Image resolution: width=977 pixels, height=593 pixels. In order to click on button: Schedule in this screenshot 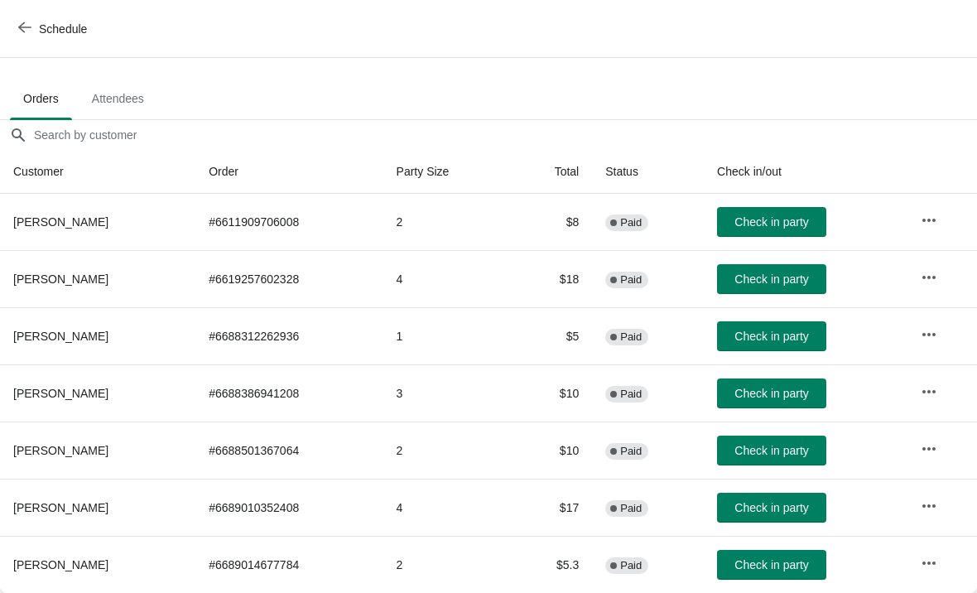, I will do `click(54, 29)`.